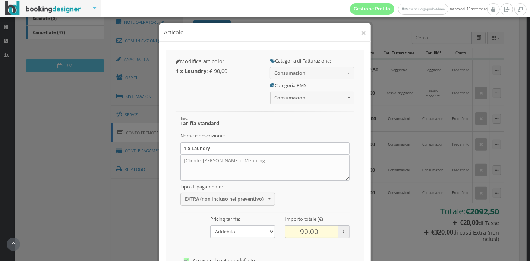 The height and width of the screenshot is (261, 530). Describe the element at coordinates (372, 9) in the screenshot. I see `a: Gestione Profilo` at that location.